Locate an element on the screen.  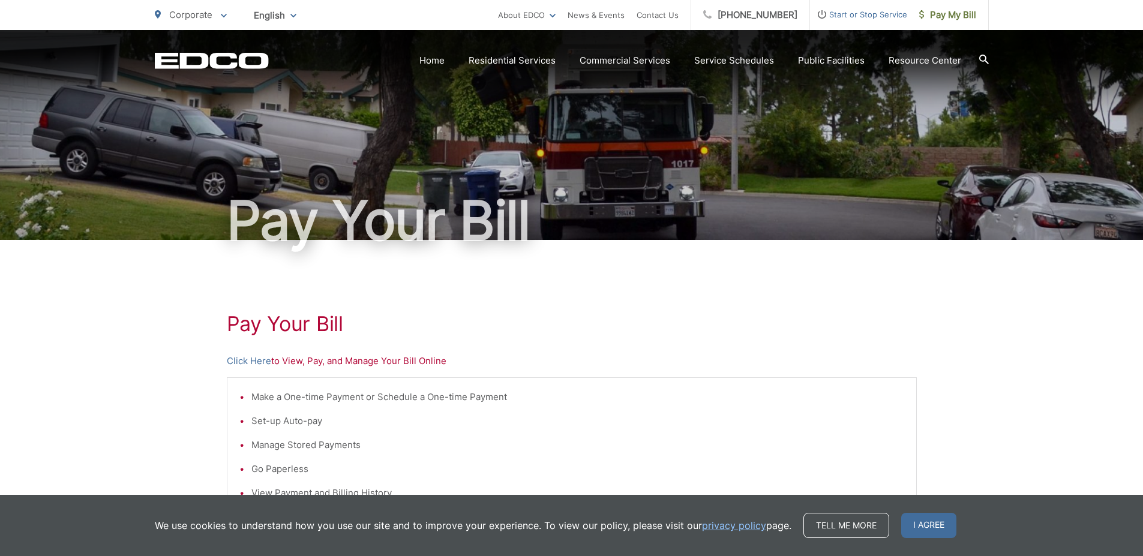
a: Residential Services is located at coordinates (512, 61).